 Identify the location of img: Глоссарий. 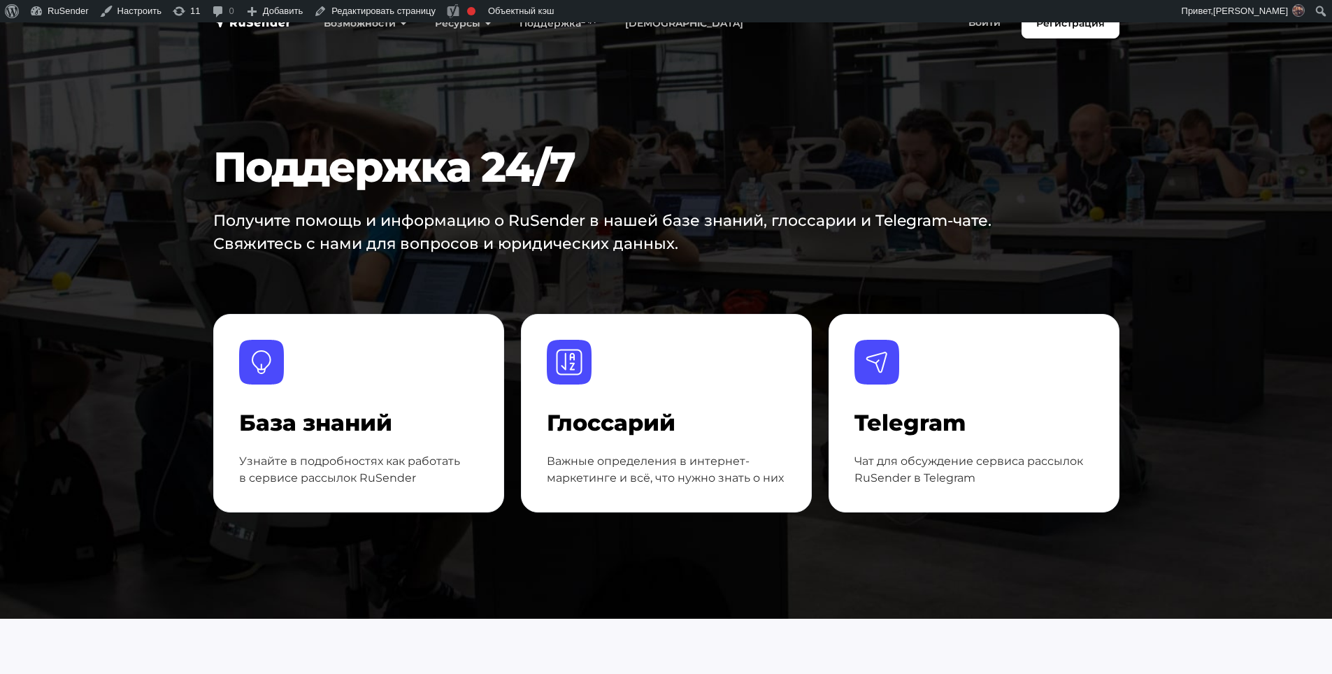
(569, 362).